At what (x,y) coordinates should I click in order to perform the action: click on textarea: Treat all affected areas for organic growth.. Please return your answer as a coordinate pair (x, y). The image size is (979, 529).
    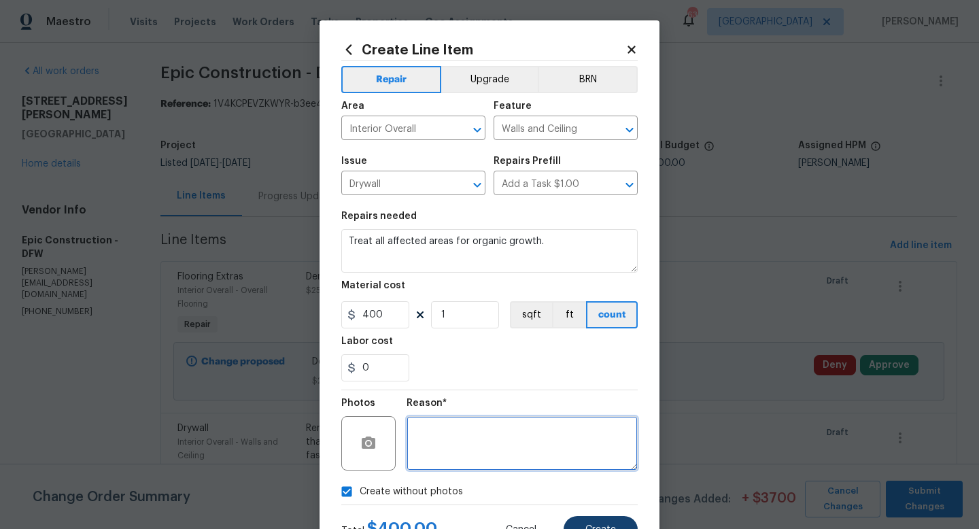
    Looking at the image, I should click on (490, 251).